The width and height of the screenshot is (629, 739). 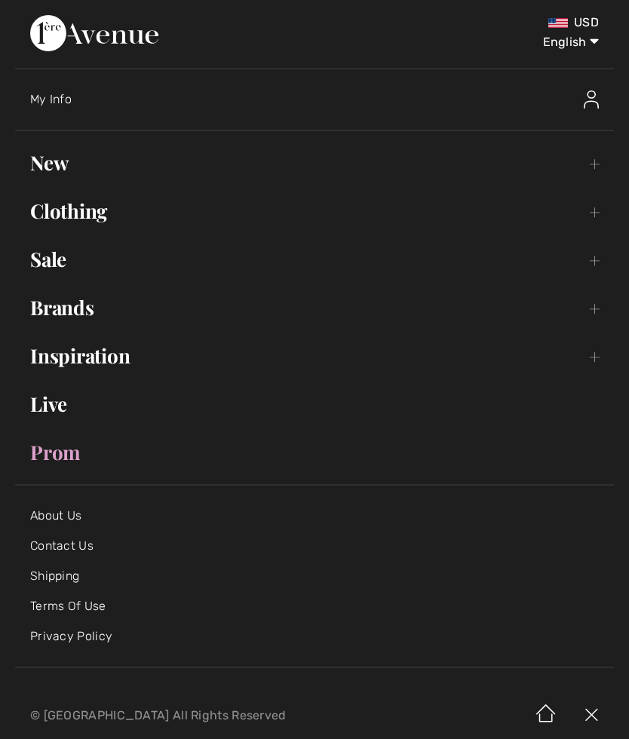 What do you see at coordinates (315, 211) in the screenshot?
I see `a: Clothing` at bounding box center [315, 211].